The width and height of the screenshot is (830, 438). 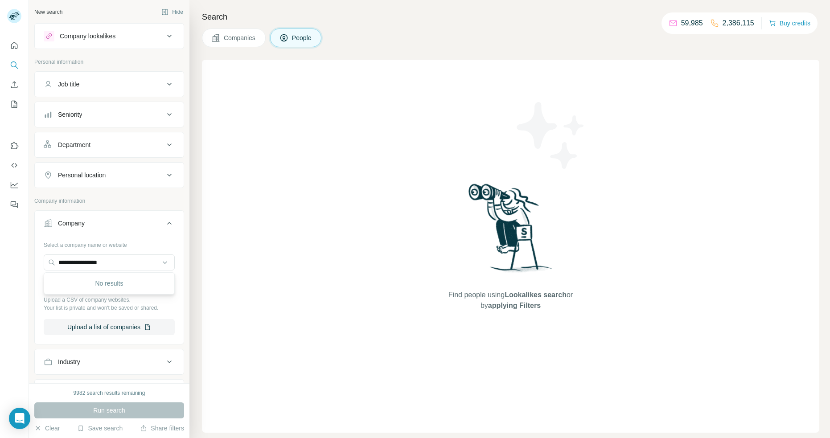 I want to click on div: Open Intercom Messenger, so click(x=20, y=418).